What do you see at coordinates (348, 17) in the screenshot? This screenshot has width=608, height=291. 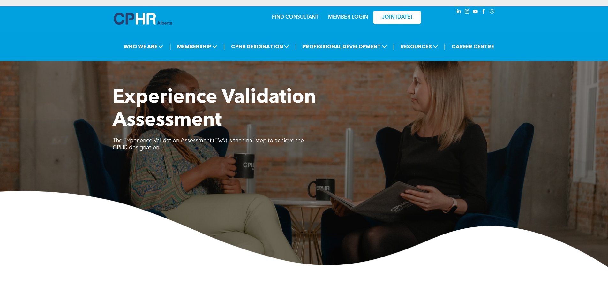 I see `a: MEMBER LOGIN` at bounding box center [348, 17].